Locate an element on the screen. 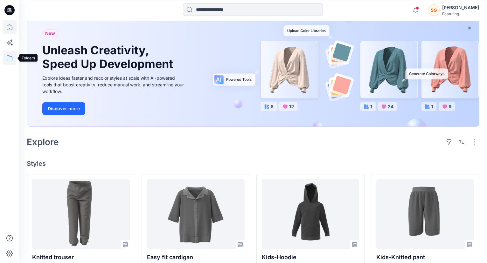 Image resolution: width=487 pixels, height=263 pixels. p: Easy fit cardigan is located at coordinates (196, 258).